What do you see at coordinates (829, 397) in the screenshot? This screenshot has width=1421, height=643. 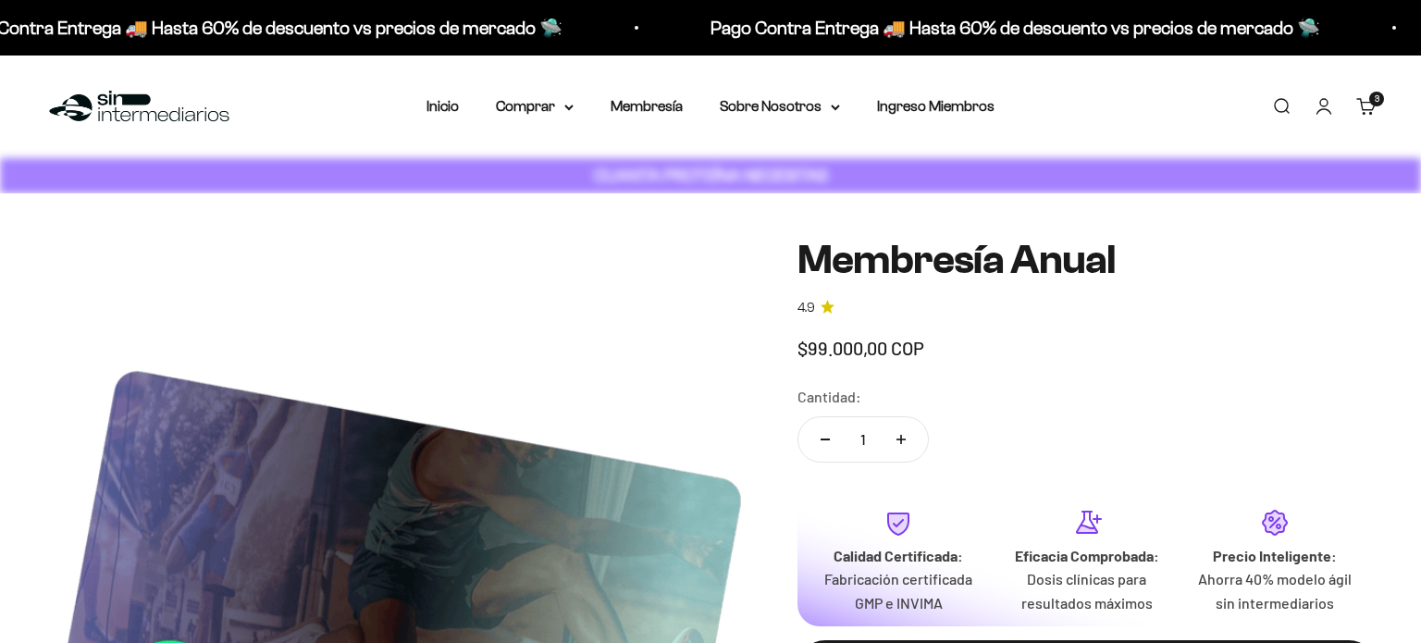 I see `label: Cantidad:` at bounding box center [829, 397].